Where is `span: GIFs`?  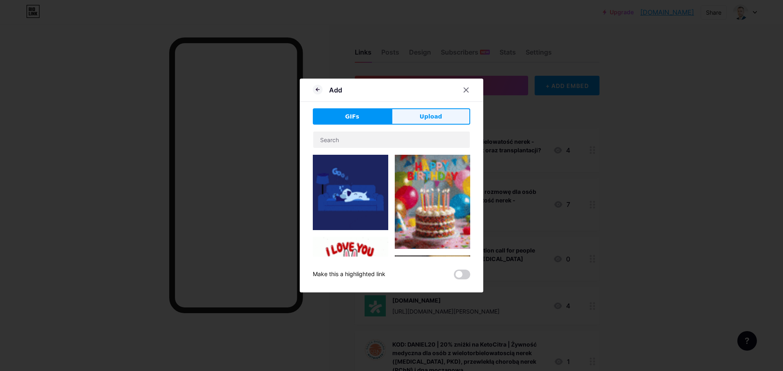
span: GIFs is located at coordinates (352, 117).